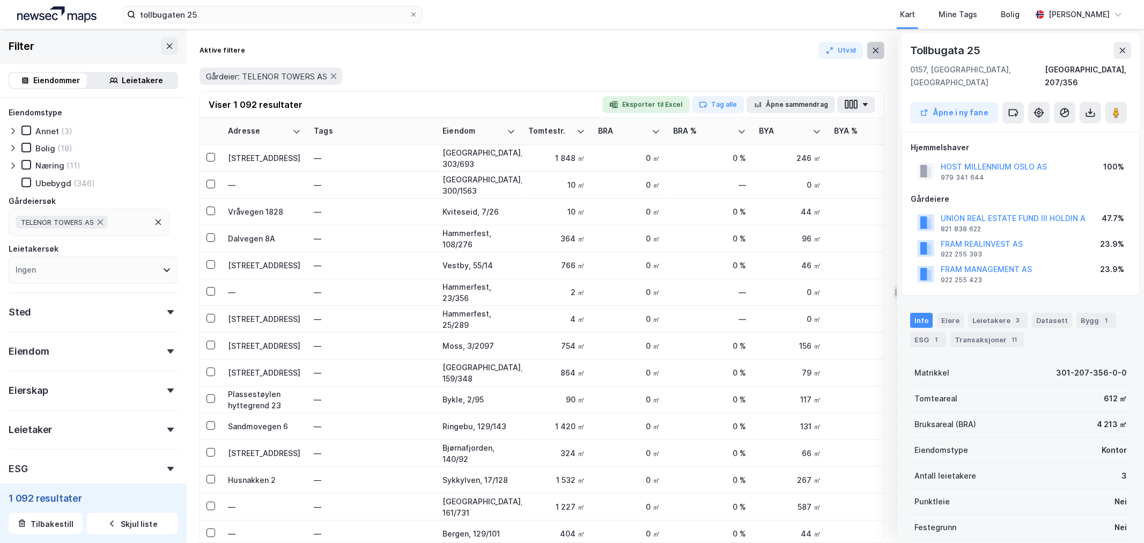  I want to click on span: TELENOR TOWERS AS, so click(57, 222).